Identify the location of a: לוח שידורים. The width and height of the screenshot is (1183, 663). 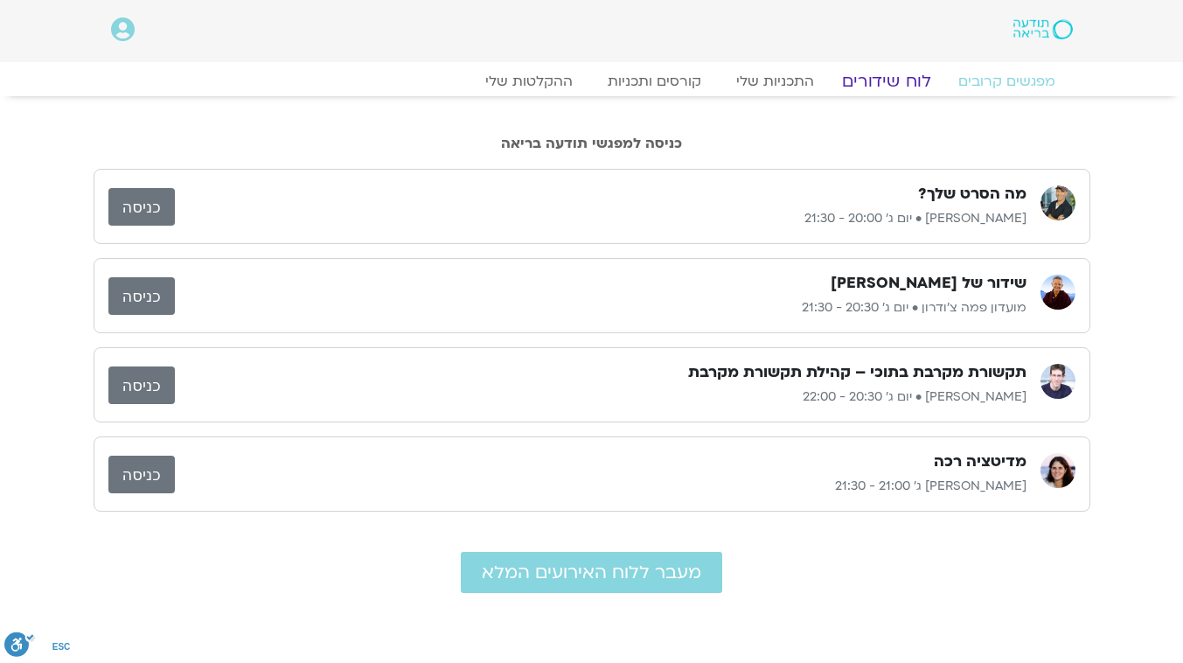
(886, 81).